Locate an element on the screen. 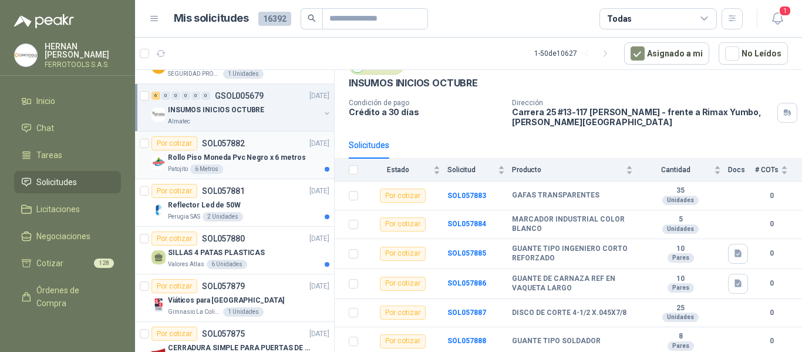 Image resolution: width=802 pixels, height=352 pixels. a: Inicio is located at coordinates (68, 101).